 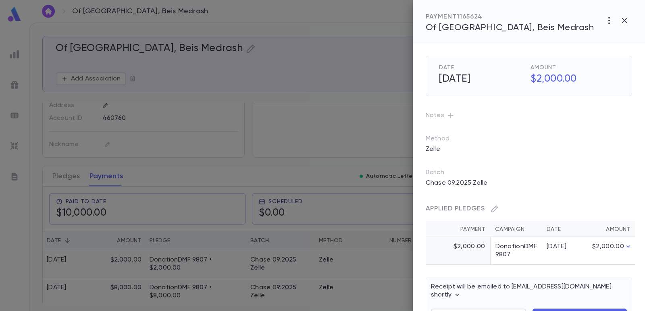 I want to click on th: Date, so click(x=562, y=230).